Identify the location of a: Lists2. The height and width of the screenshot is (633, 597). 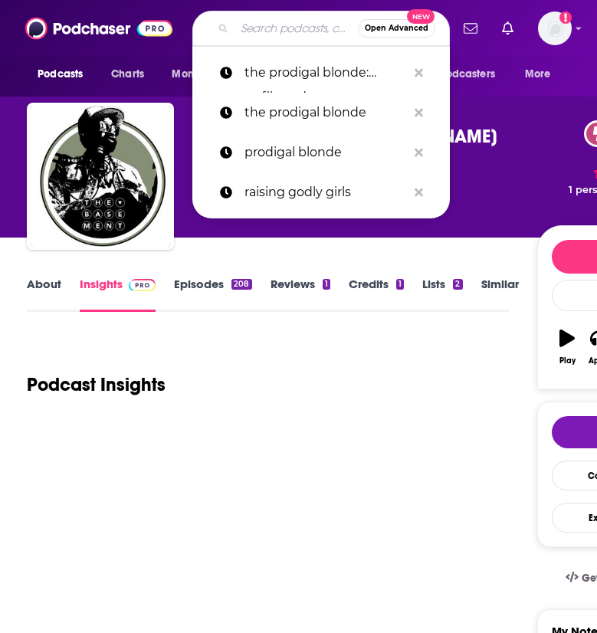
(442, 294).